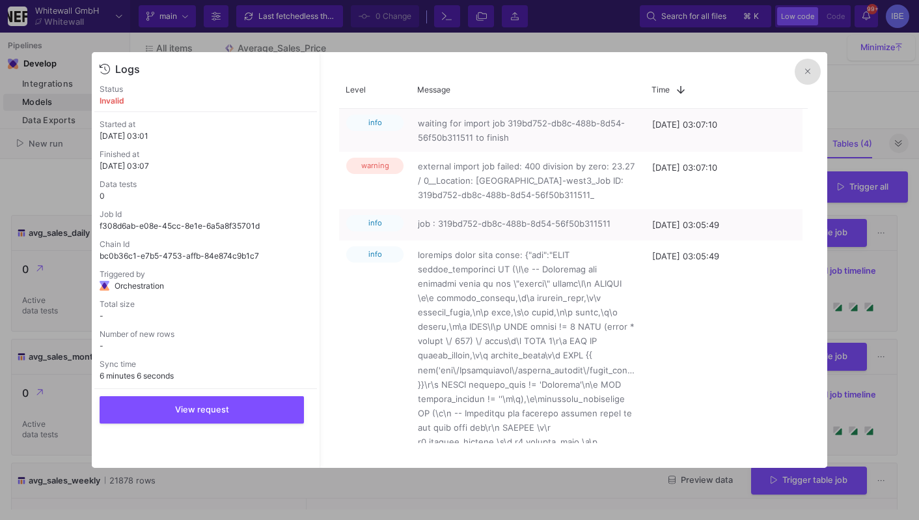  Describe the element at coordinates (206, 226) in the screenshot. I see `p: f308d6ab-e08e-45cc-8e1e-6a5a8f35701d` at that location.